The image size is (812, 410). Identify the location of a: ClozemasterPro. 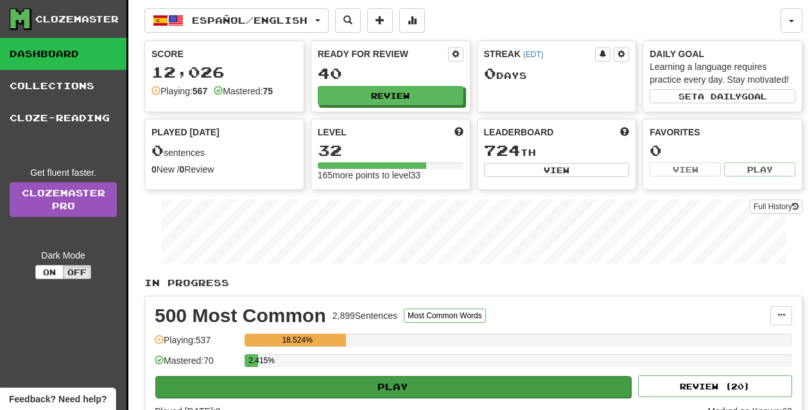
(63, 200).